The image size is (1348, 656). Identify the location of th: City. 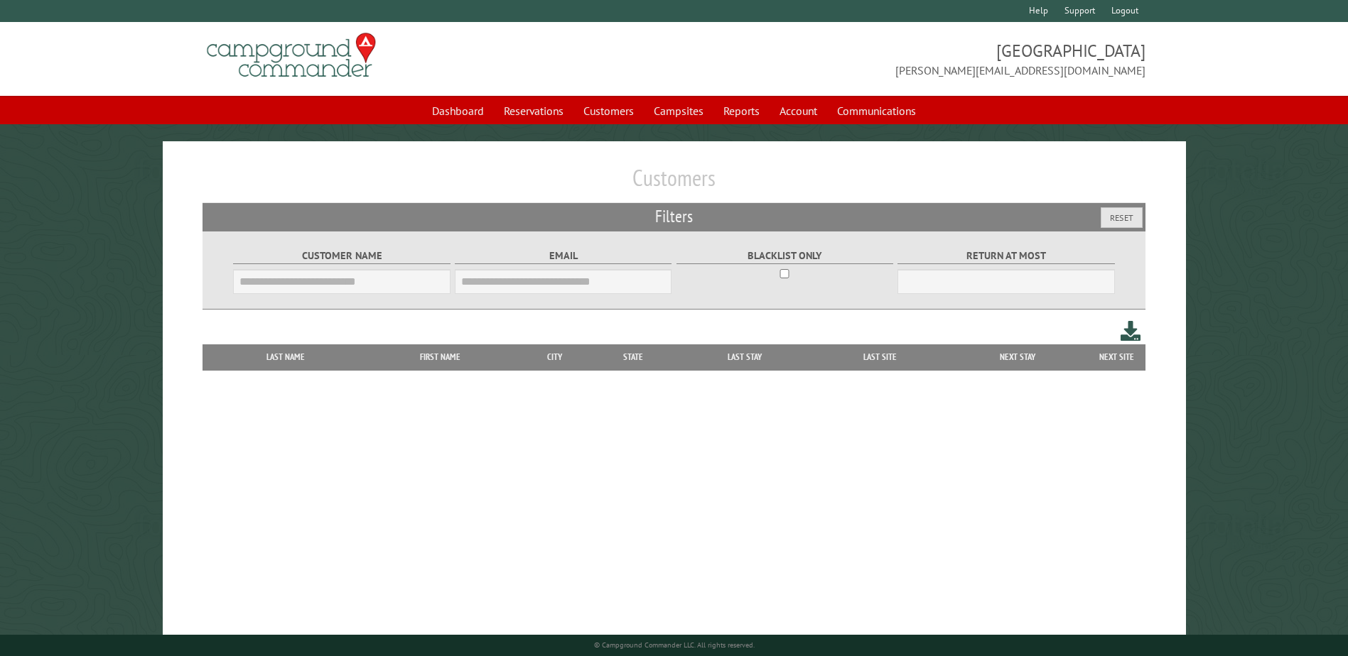
(554, 357).